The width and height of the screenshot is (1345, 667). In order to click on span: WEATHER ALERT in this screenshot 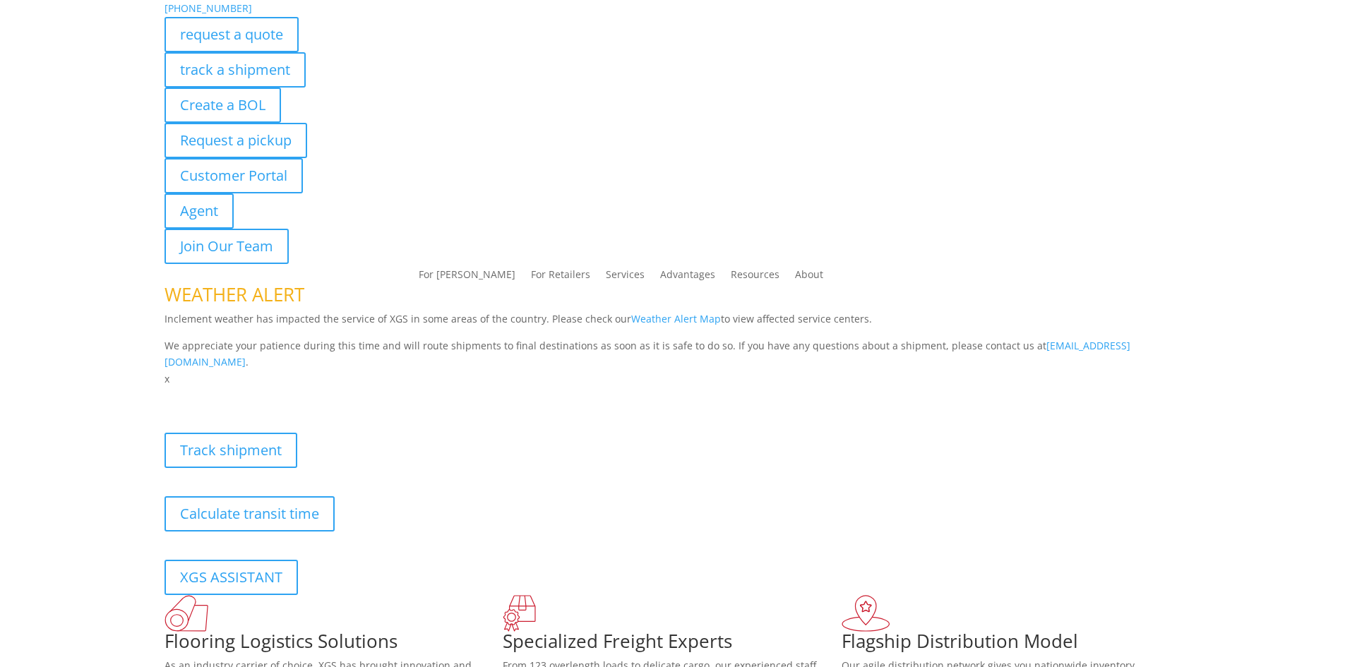, I will do `click(234, 294)`.